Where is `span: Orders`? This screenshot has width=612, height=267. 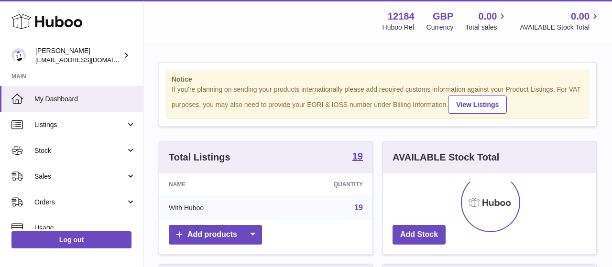 span: Orders is located at coordinates (80, 202).